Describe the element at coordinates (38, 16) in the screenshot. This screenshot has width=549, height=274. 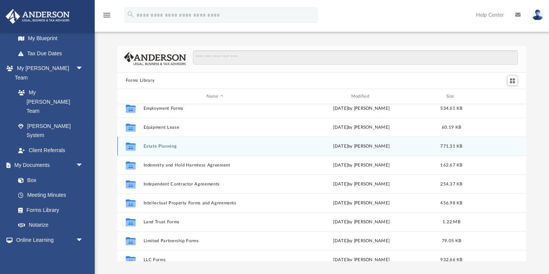
I see `img: Anderson Advisors Platinum Portal` at that location.